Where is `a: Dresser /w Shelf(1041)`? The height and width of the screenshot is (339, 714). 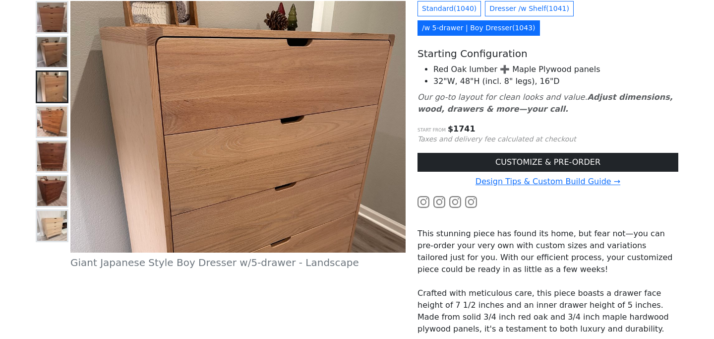 a: Dresser /w Shelf(1041) is located at coordinates (529, 8).